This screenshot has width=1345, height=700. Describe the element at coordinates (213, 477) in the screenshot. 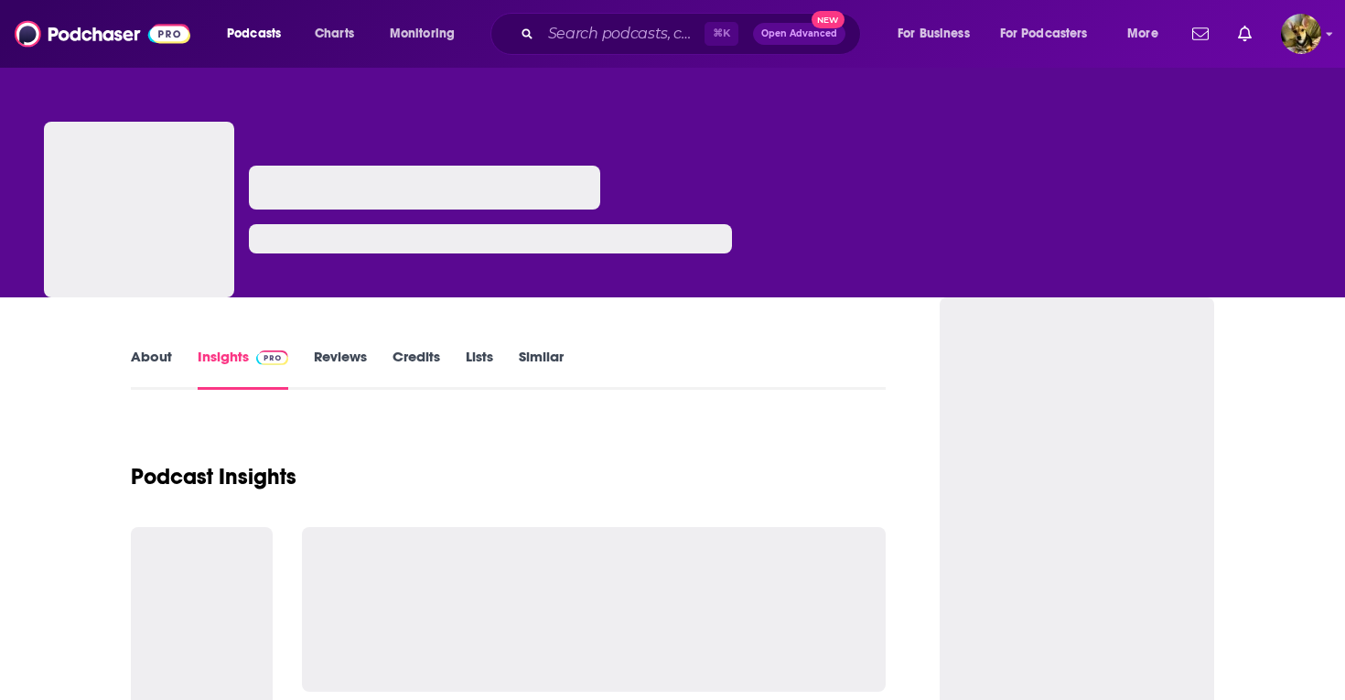

I see `h1: Podcast Insights` at that location.